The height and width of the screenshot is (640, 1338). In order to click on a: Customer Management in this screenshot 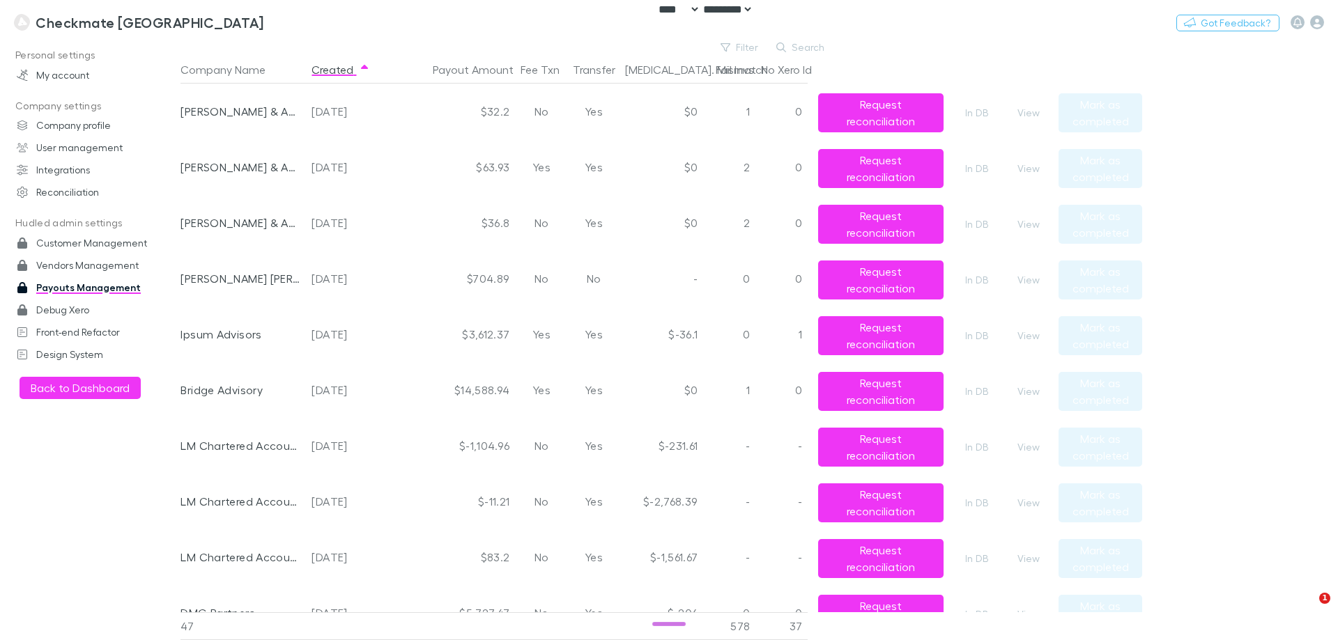, I will do `click(95, 243)`.